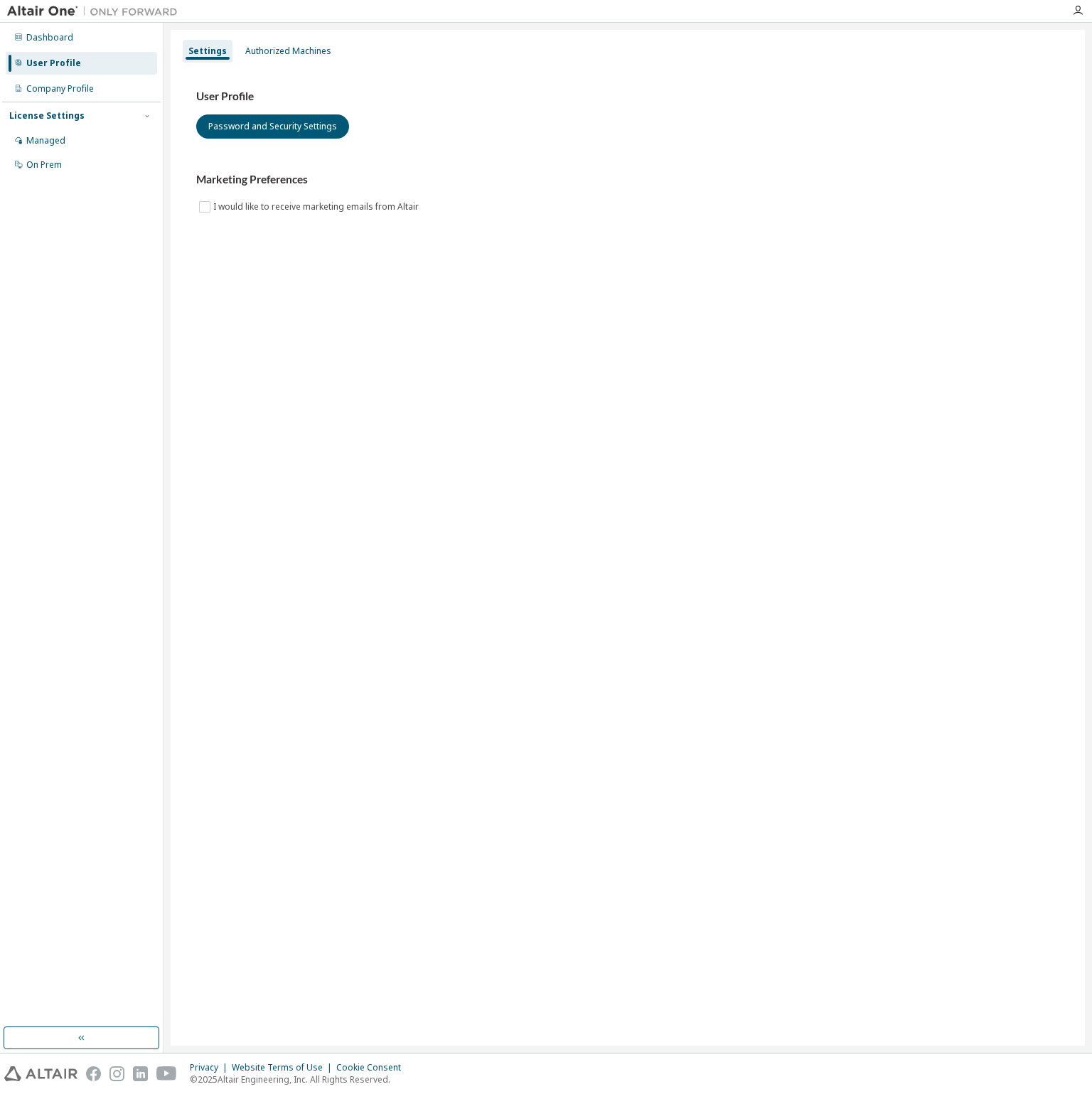 The image size is (1092, 1094). I want to click on h3: Marketing Preferences, so click(628, 180).